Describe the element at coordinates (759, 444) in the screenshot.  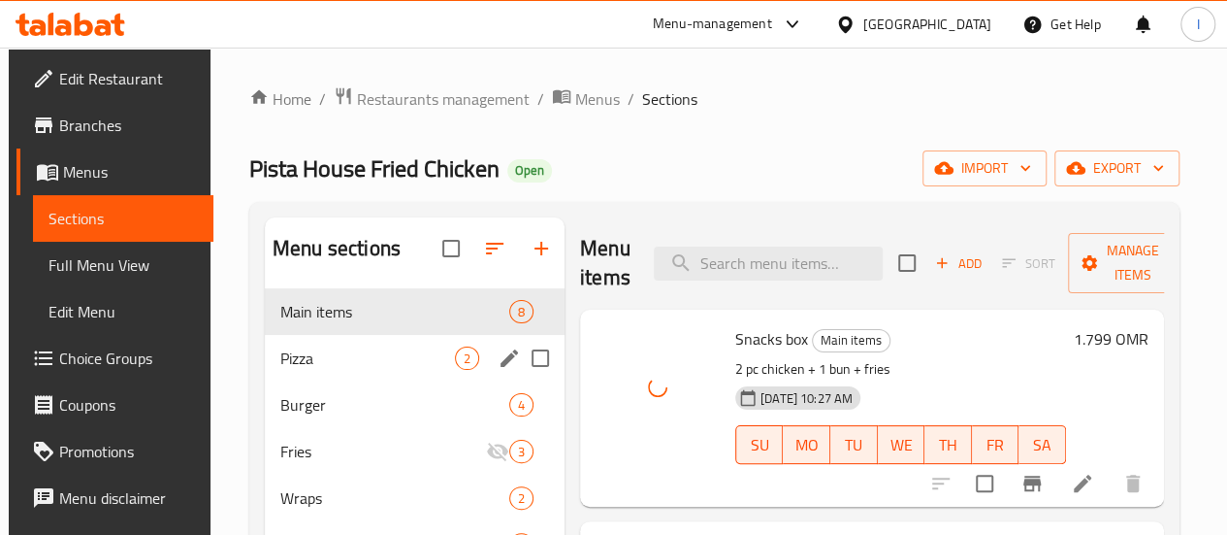
I see `button: SU` at that location.